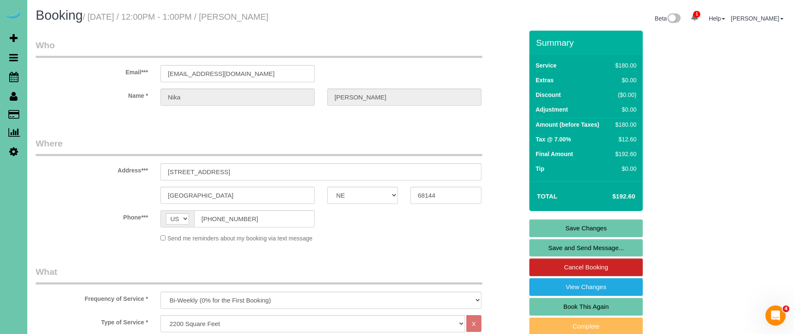  I want to click on div: $12.60, so click(624, 139).